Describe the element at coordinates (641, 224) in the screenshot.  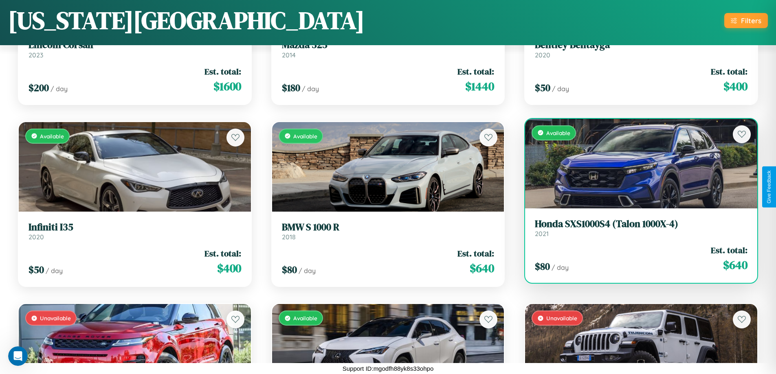
I see `h3: Honda SXS1000S4 (Talon 1000X-4)` at that location.